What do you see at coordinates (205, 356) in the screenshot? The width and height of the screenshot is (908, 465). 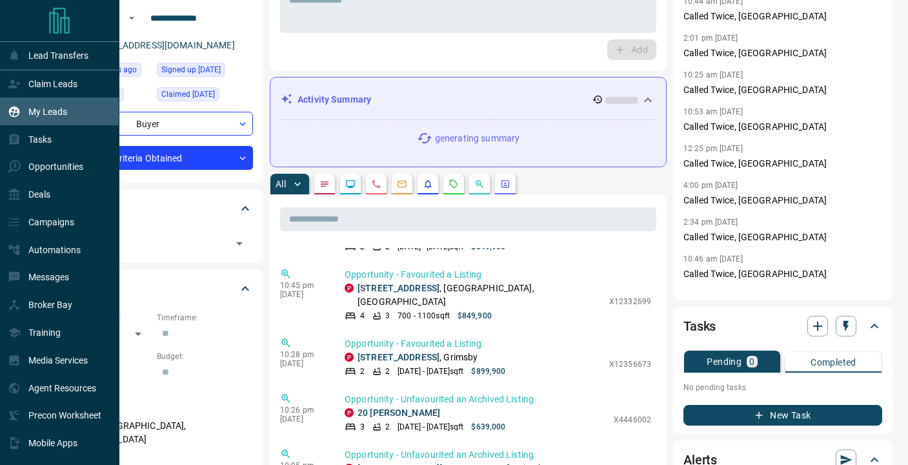 I see `p: Budget:` at bounding box center [205, 356].